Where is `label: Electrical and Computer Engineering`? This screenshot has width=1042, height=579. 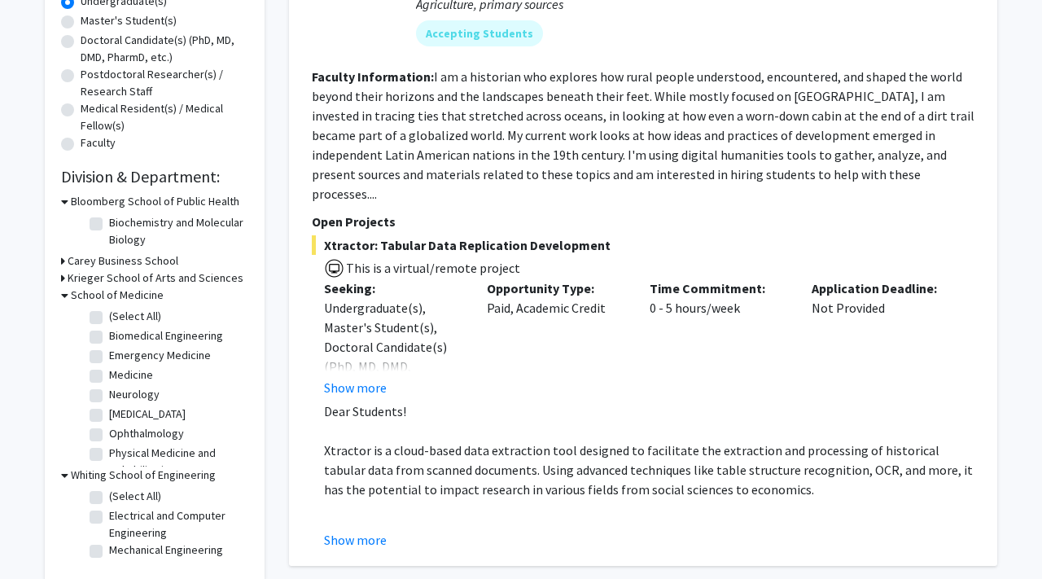 label: Electrical and Computer Engineering is located at coordinates (177, 524).